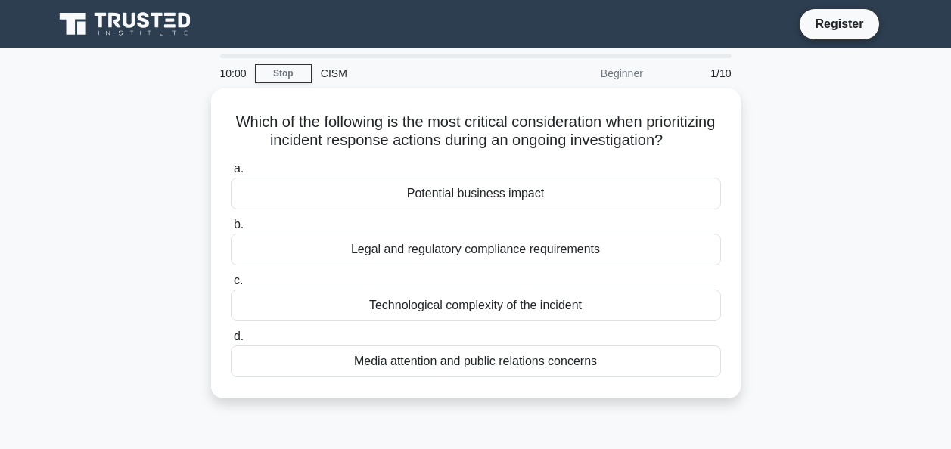 Image resolution: width=951 pixels, height=449 pixels. Describe the element at coordinates (476, 306) in the screenshot. I see `div: Technological complexity of the incident` at that location.